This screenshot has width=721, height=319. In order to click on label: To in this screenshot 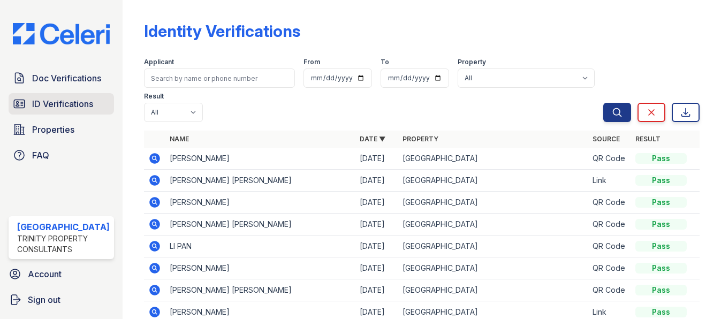, I will do `click(385, 62)`.